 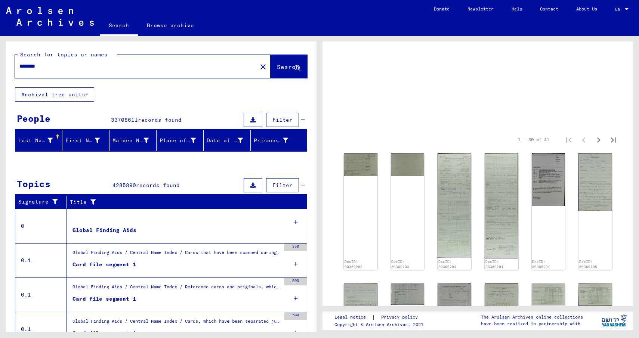 What do you see at coordinates (614, 321) in the screenshot?
I see `img: yv_logo.png` at bounding box center [614, 321].